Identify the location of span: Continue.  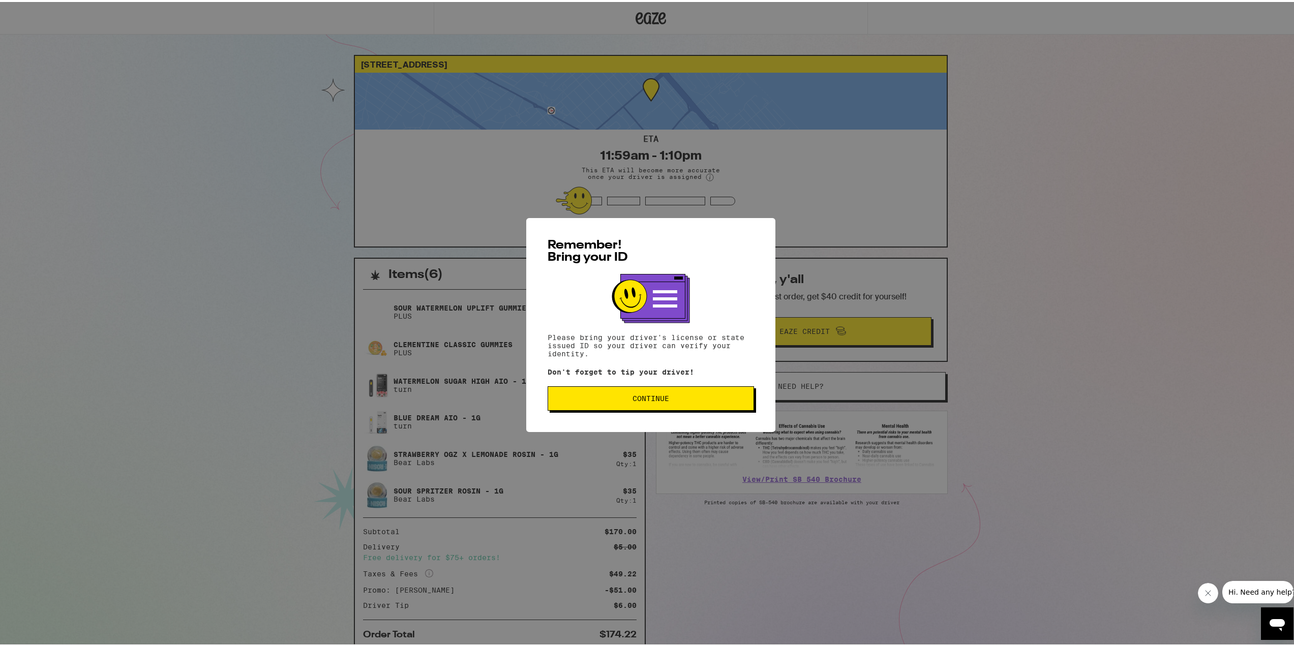
(651, 397).